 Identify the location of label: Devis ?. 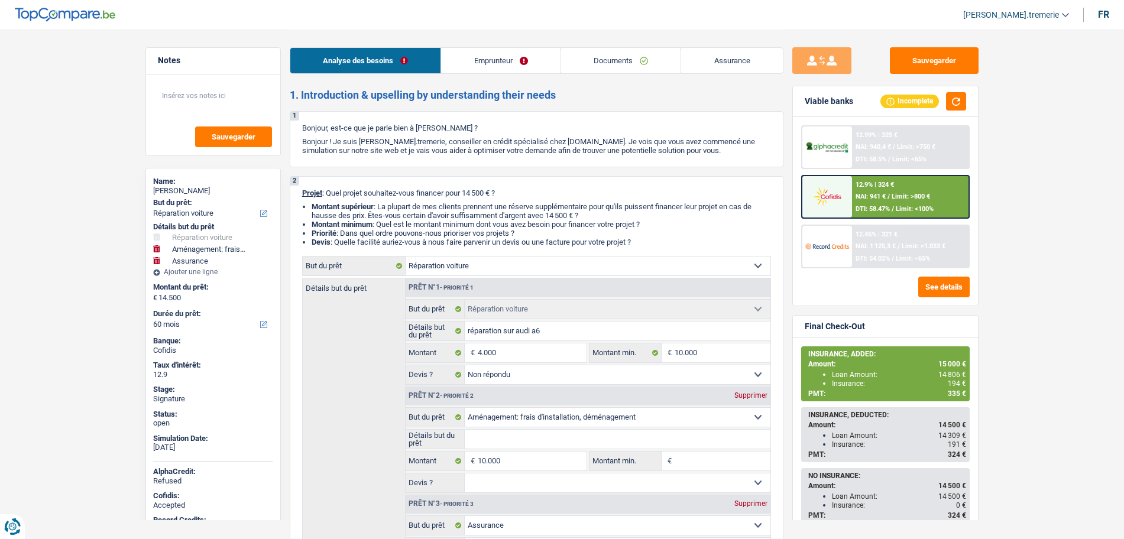
(435, 483).